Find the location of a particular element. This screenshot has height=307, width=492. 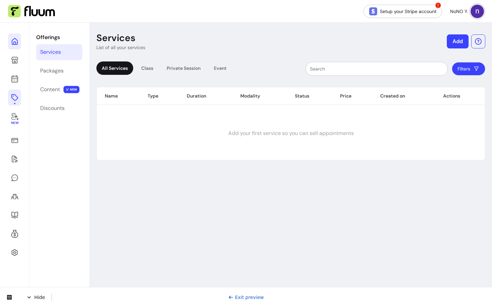

div: Private Session is located at coordinates (183, 68).